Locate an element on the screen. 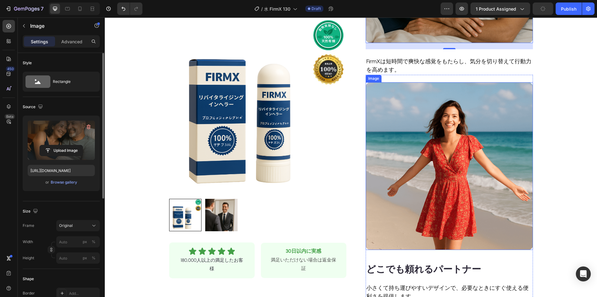  div: Add... is located at coordinates (84, 293).